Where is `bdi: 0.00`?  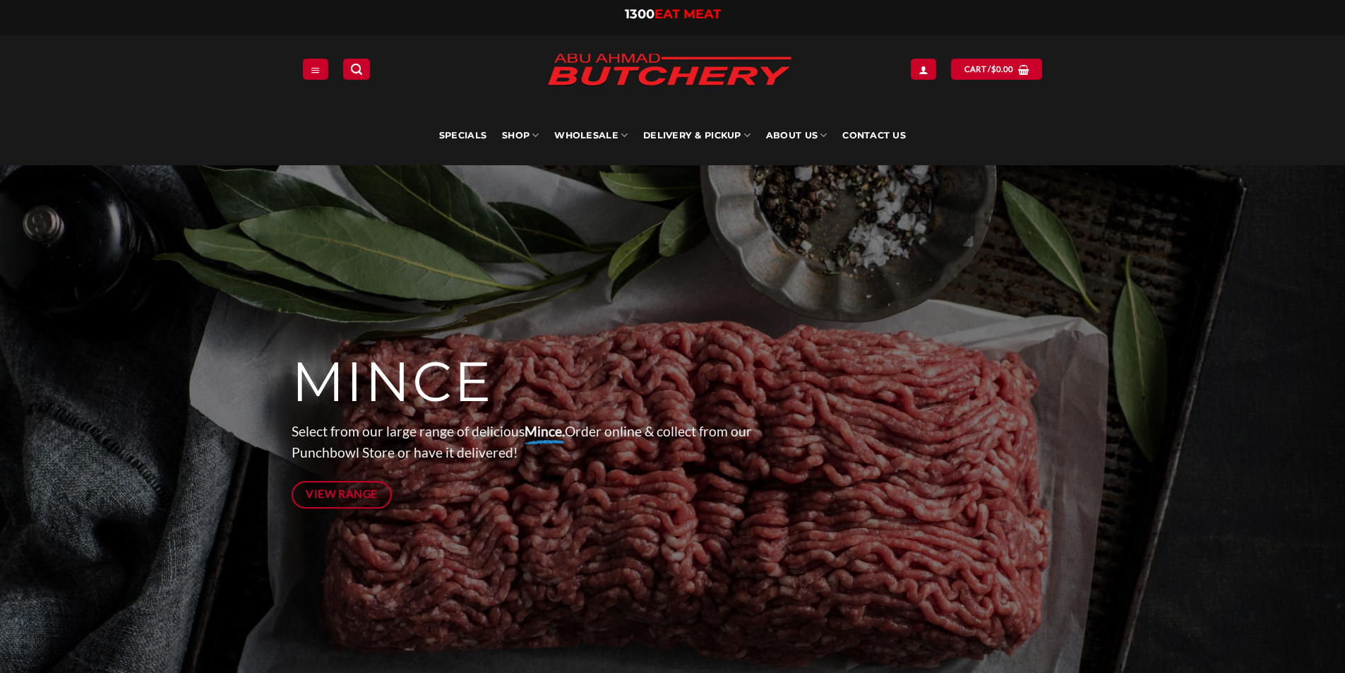 bdi: 0.00 is located at coordinates (1002, 68).